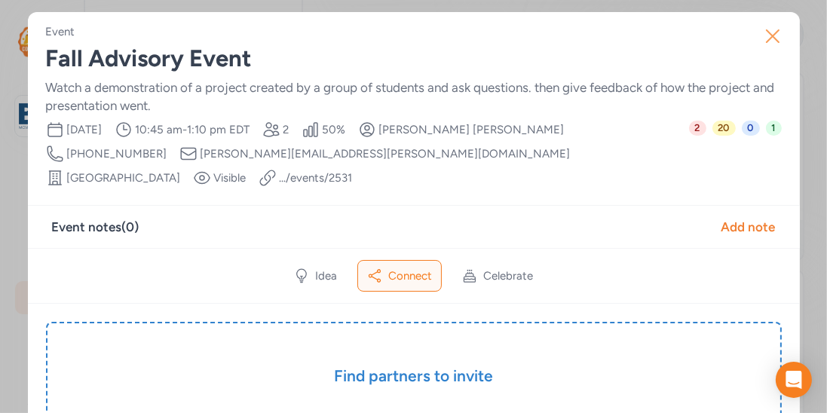  I want to click on div: Fall Advisory Event, so click(414, 59).